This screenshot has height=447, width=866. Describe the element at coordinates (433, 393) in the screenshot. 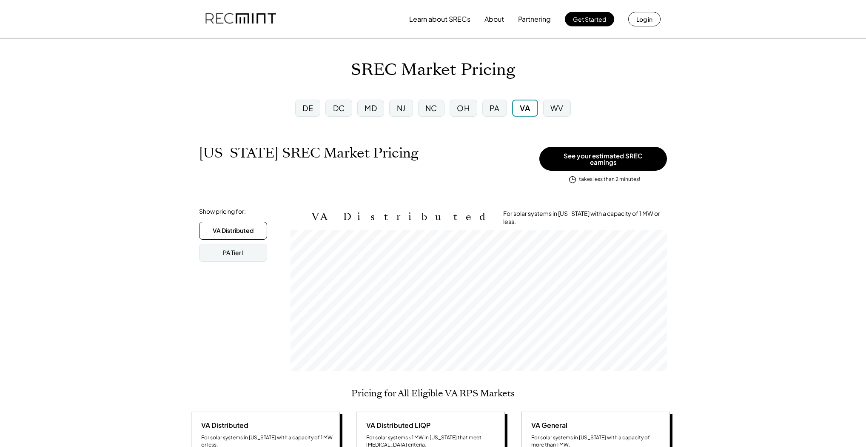

I see `h2: Pricing for All Eligible VA RPS Markets` at that location.